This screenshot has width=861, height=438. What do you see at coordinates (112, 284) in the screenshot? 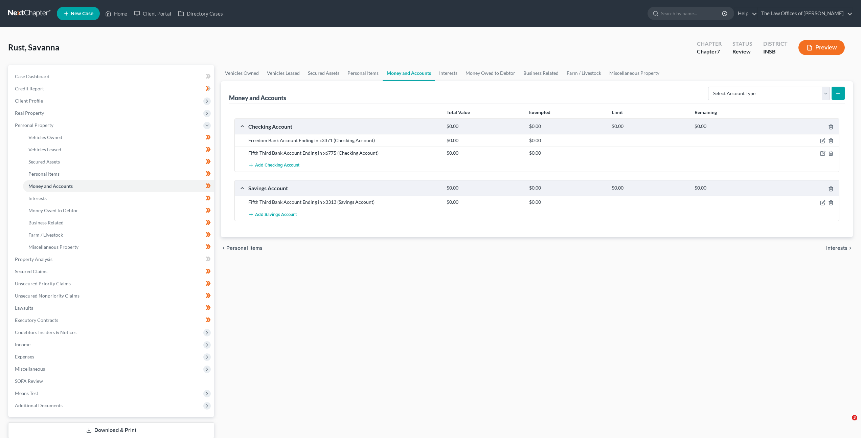
I see `a: Unsecured Priority Claims` at bounding box center [112, 284].